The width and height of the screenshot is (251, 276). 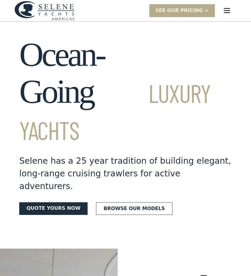 I want to click on img: logo, so click(x=45, y=11).